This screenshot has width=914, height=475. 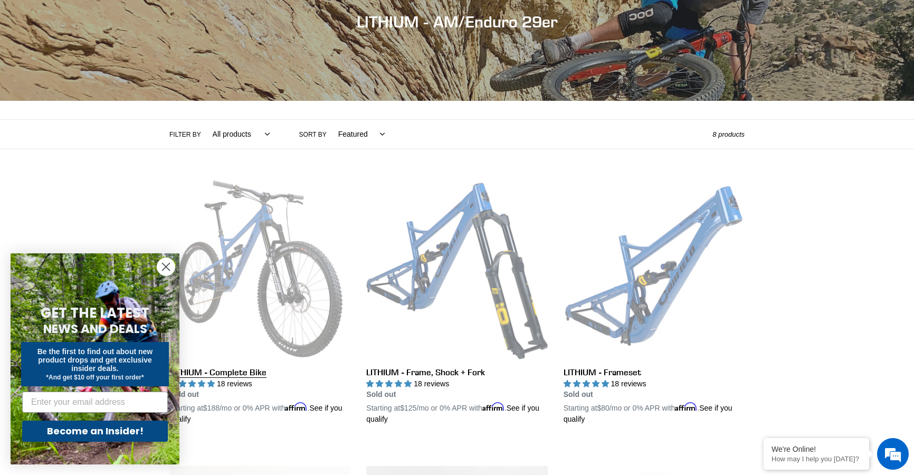 I want to click on button: Close dialog, so click(x=166, y=267).